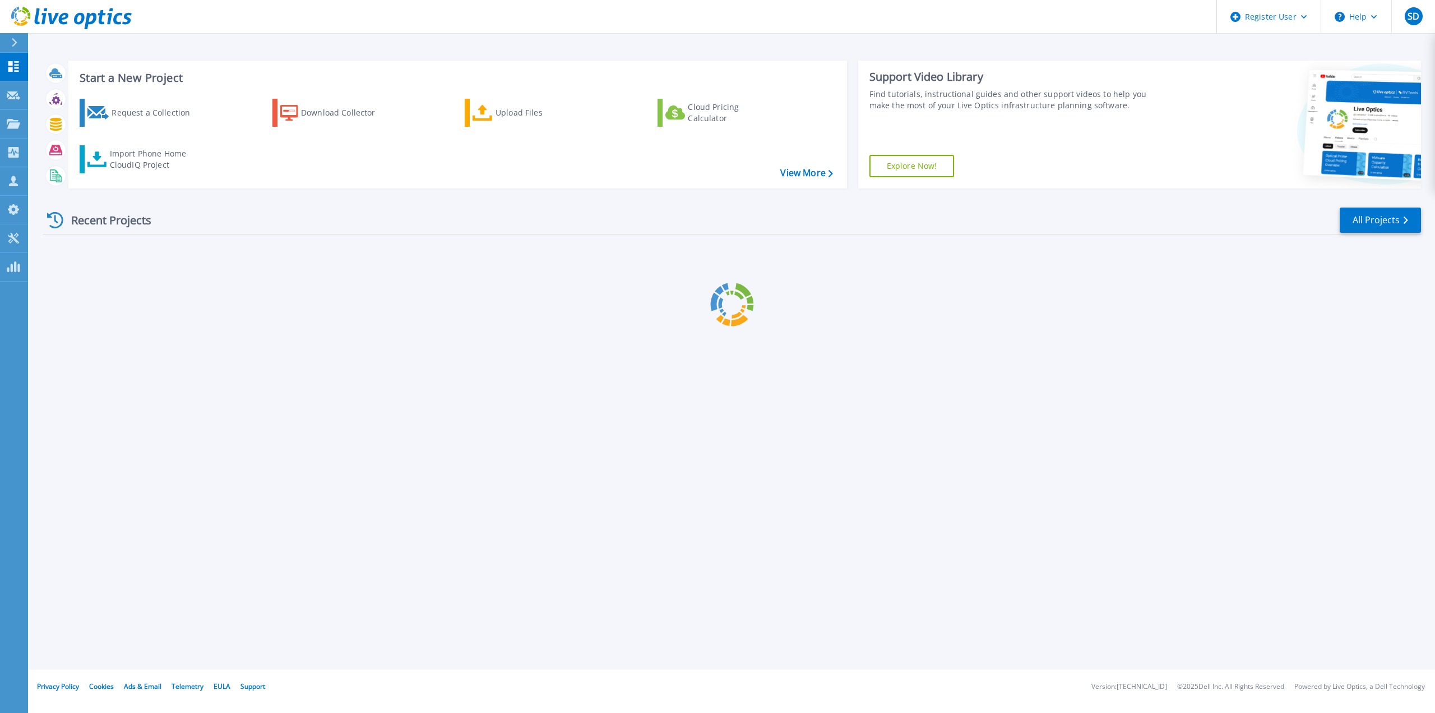 This screenshot has height=713, width=1435. I want to click on div: Recent Projects, so click(105, 220).